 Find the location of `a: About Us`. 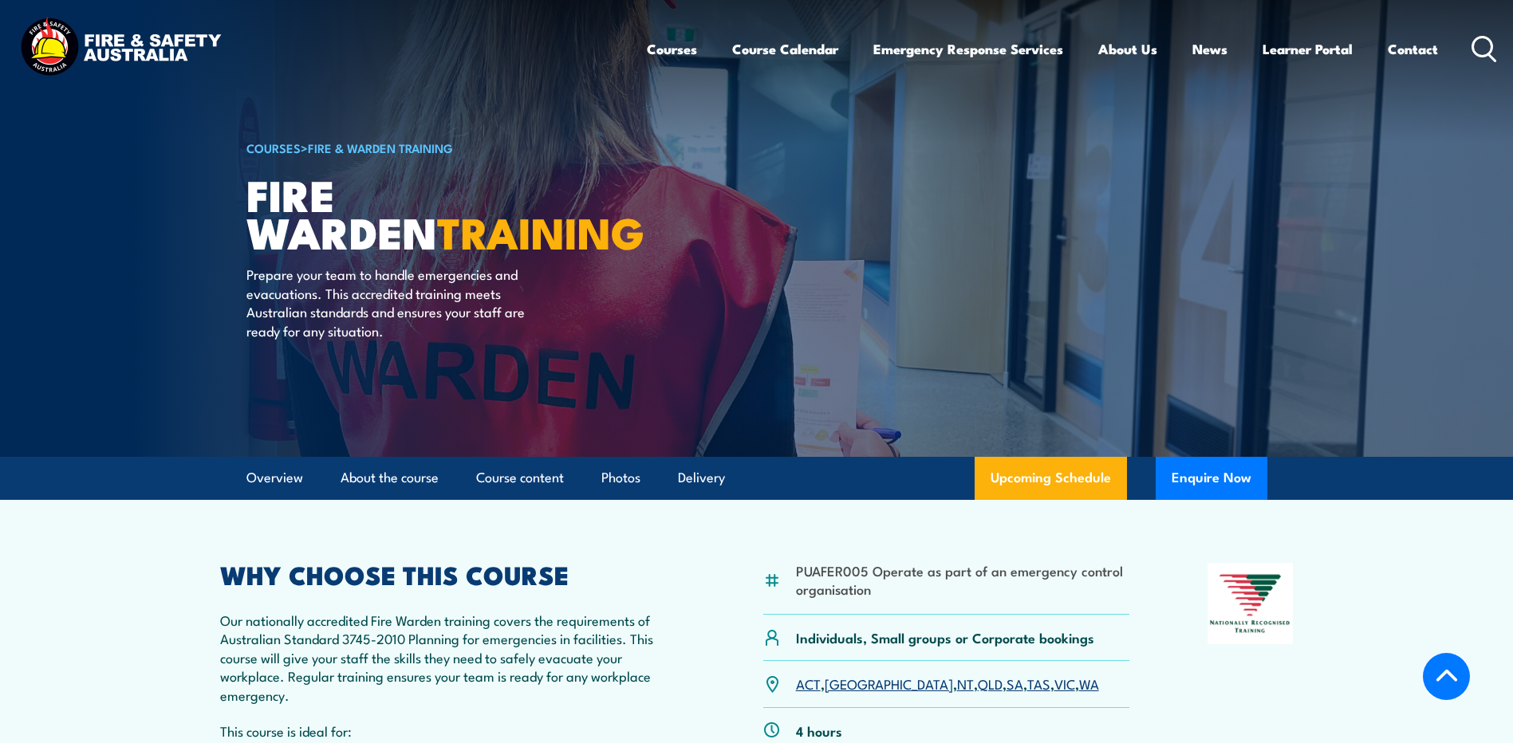

a: About Us is located at coordinates (1128, 49).